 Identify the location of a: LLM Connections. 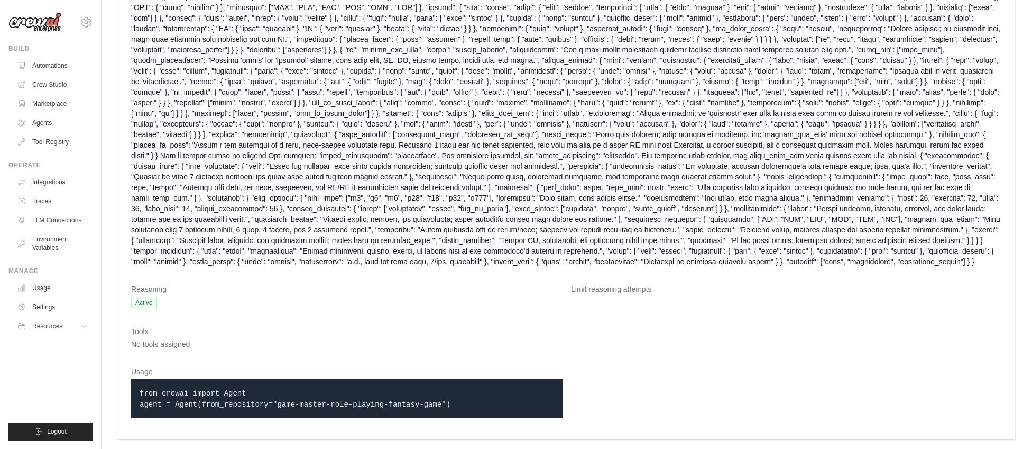
(52, 220).